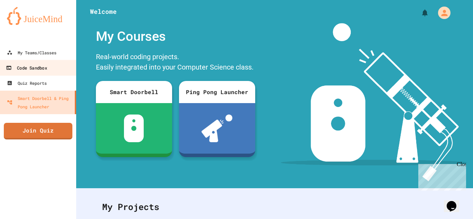 This screenshot has width=473, height=219. Describe the element at coordinates (134, 92) in the screenshot. I see `div: Smart Doorbell` at that location.